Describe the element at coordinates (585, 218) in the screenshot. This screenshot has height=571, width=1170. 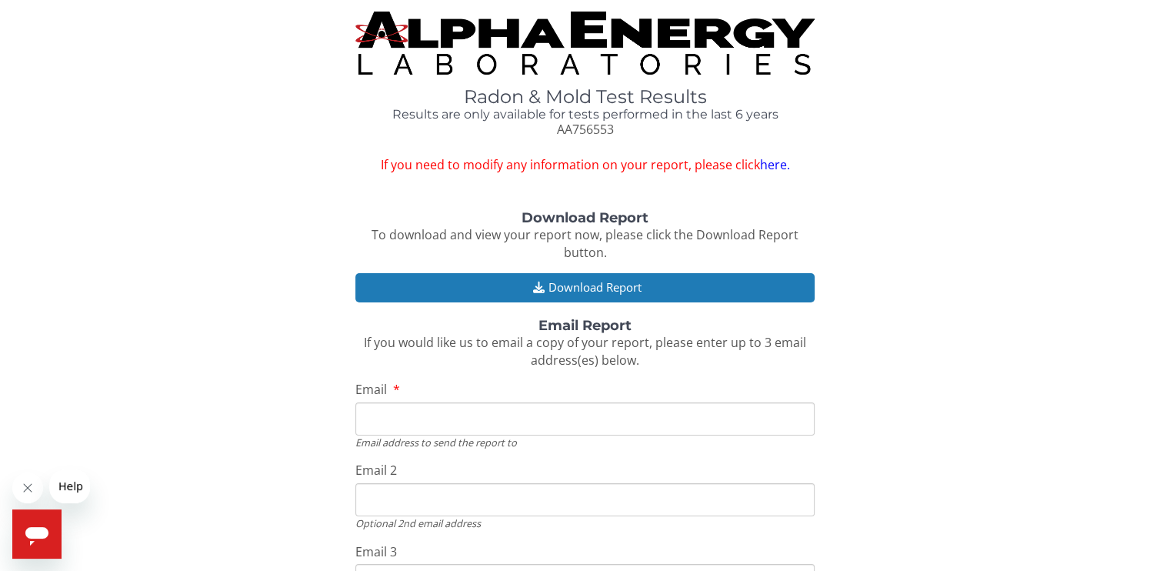
I see `strong: Download Report` at that location.